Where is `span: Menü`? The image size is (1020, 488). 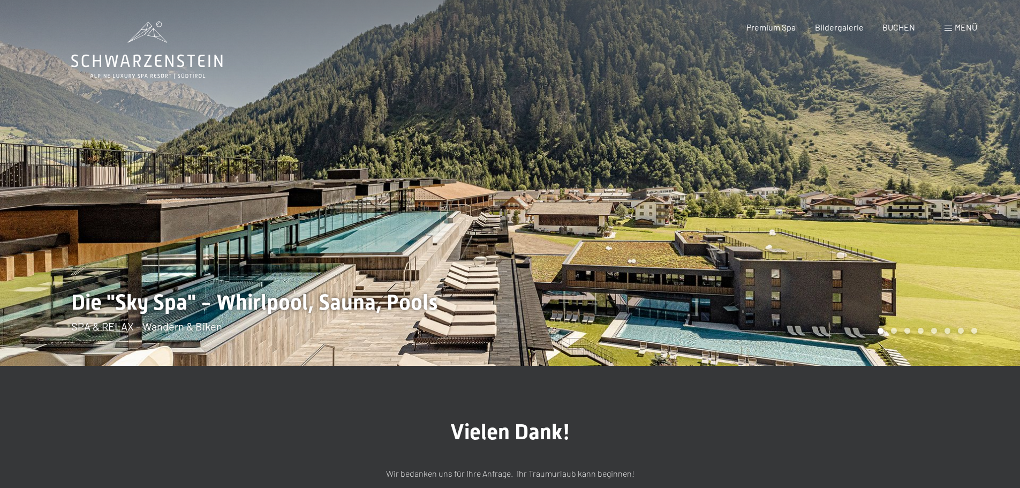
span: Menü is located at coordinates (966, 27).